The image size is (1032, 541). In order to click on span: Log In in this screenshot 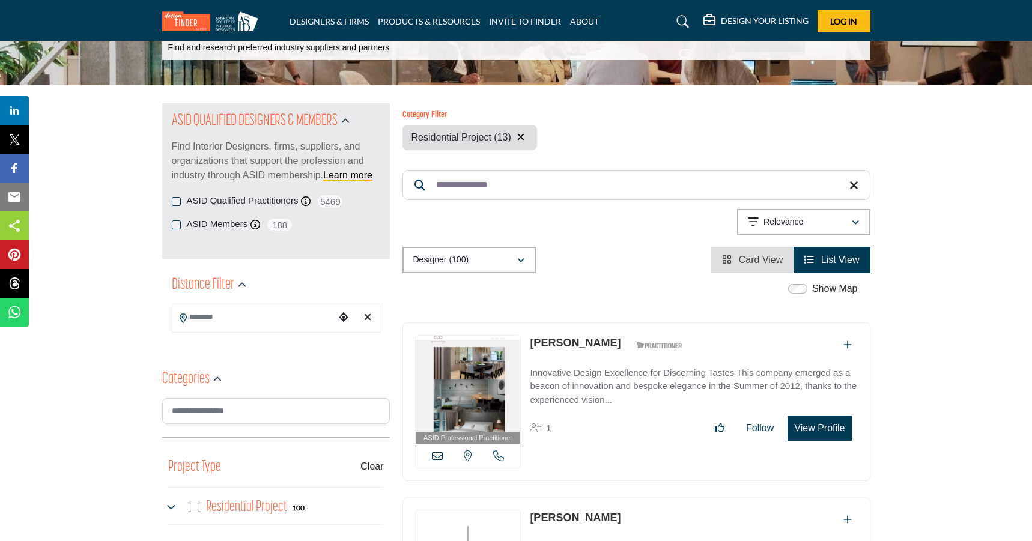, I will do `click(843, 21)`.